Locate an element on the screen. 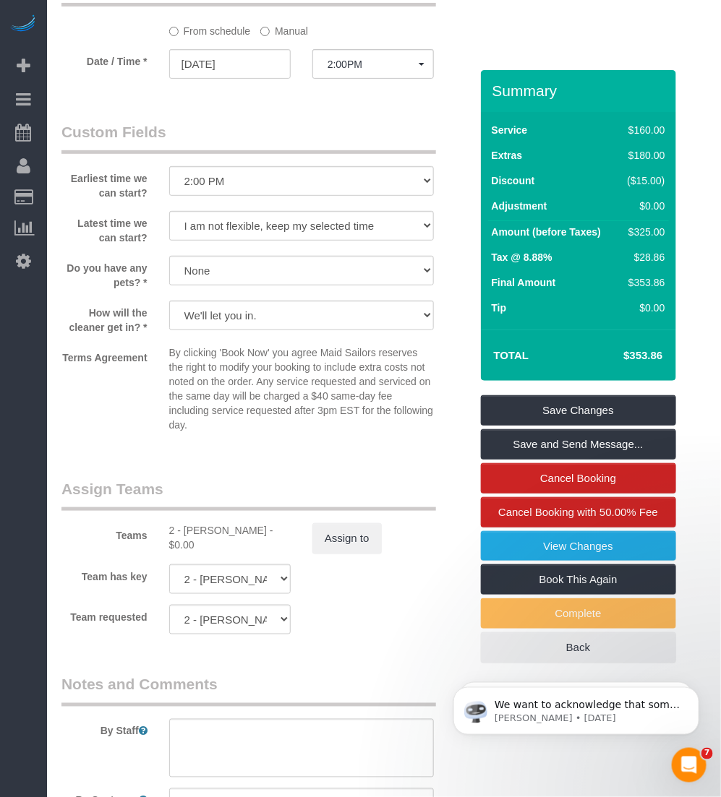 This screenshot has height=797, width=721. label: Latest time we can start? is located at coordinates (104, 228).